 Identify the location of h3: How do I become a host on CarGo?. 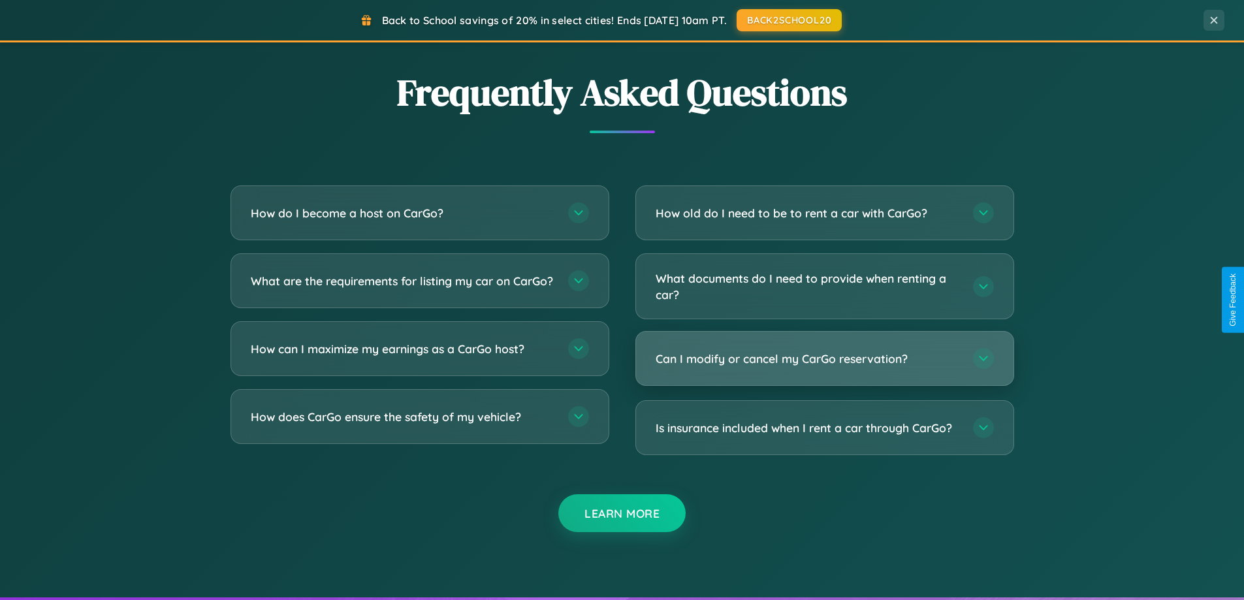
(403, 213).